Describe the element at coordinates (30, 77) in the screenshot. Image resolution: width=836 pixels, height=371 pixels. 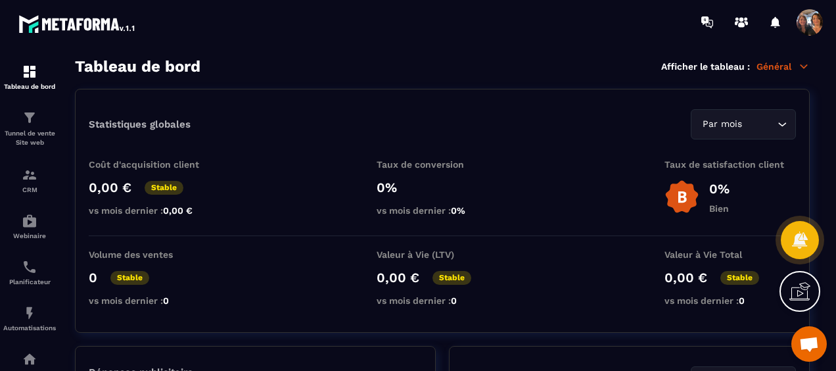
I see `a: formationformationTableau de bord` at that location.